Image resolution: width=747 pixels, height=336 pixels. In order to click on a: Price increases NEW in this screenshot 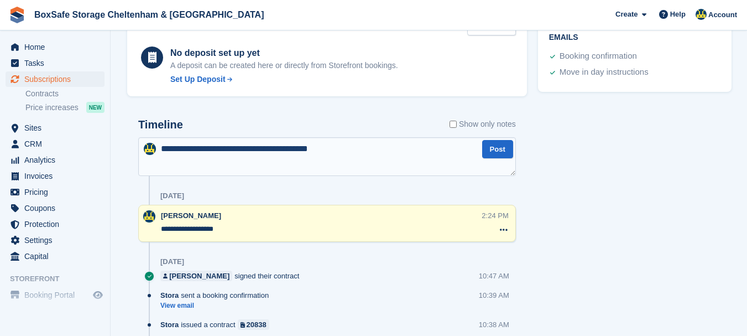, I will do `click(65, 107)`.